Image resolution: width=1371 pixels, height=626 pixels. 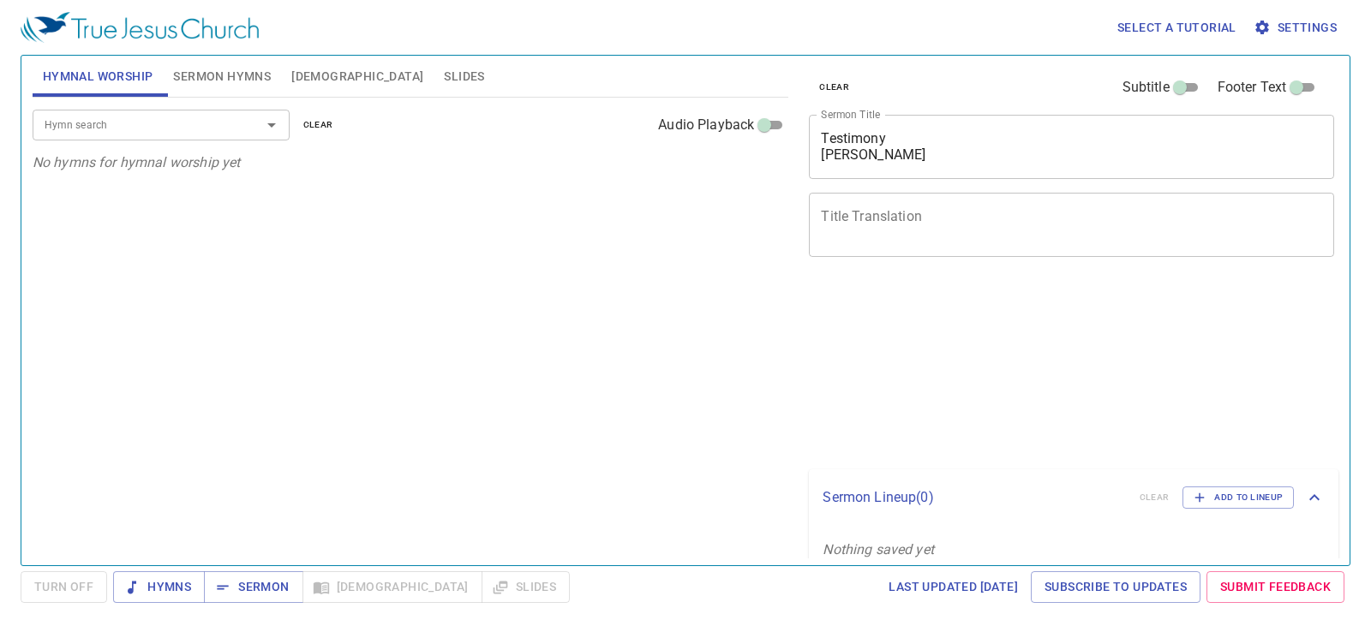 I want to click on span: Settings, so click(x=1296, y=27).